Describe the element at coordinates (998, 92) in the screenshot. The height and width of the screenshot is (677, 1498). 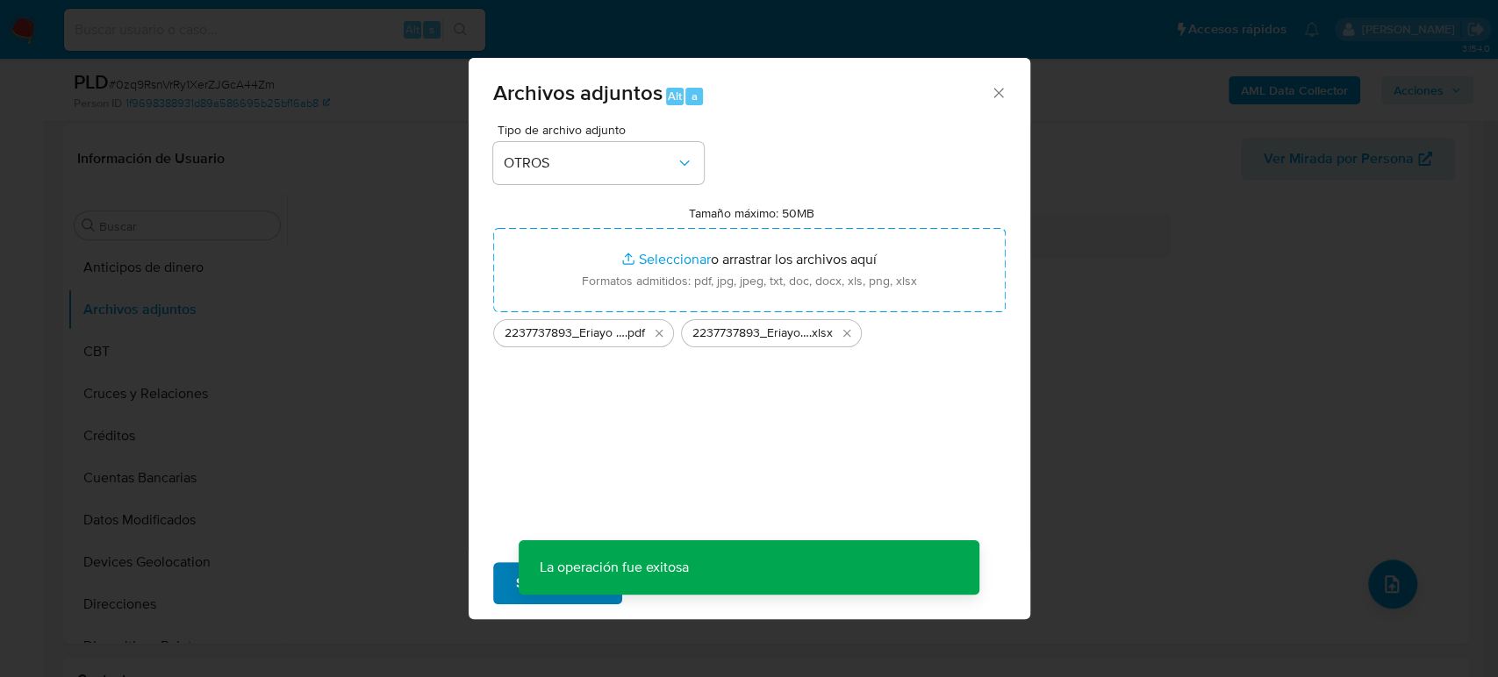
I see `button: Cerrar` at that location.